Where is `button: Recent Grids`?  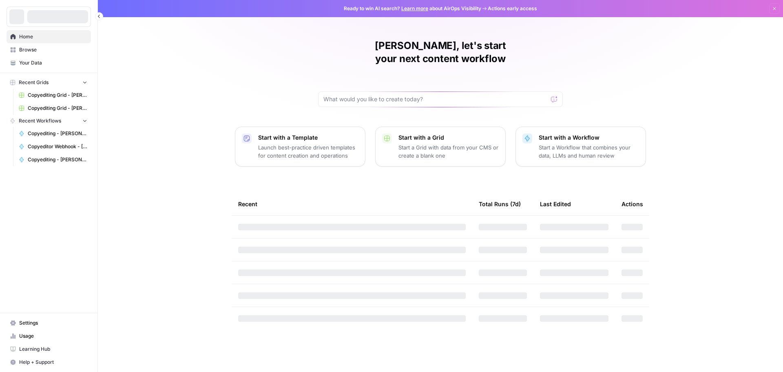 button: Recent Grids is located at coordinates (49, 82).